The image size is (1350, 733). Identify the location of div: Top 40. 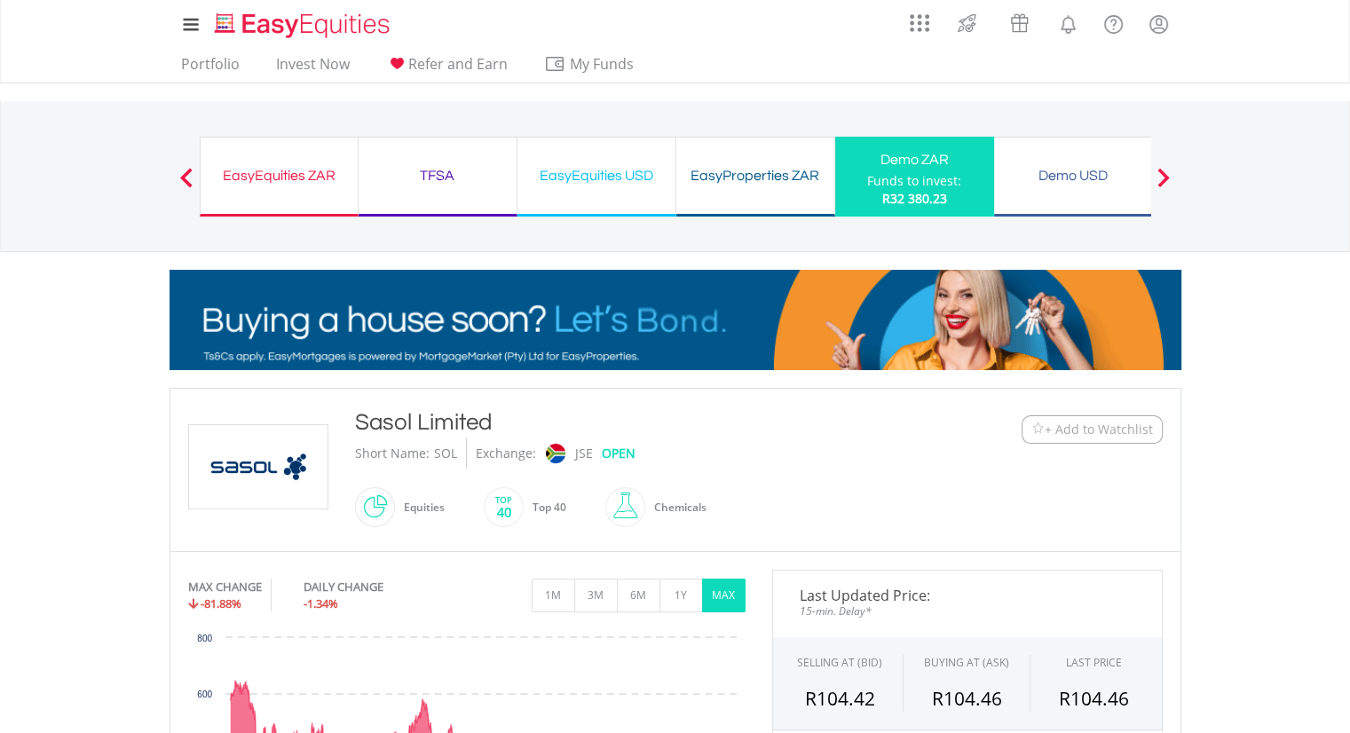
(545, 508).